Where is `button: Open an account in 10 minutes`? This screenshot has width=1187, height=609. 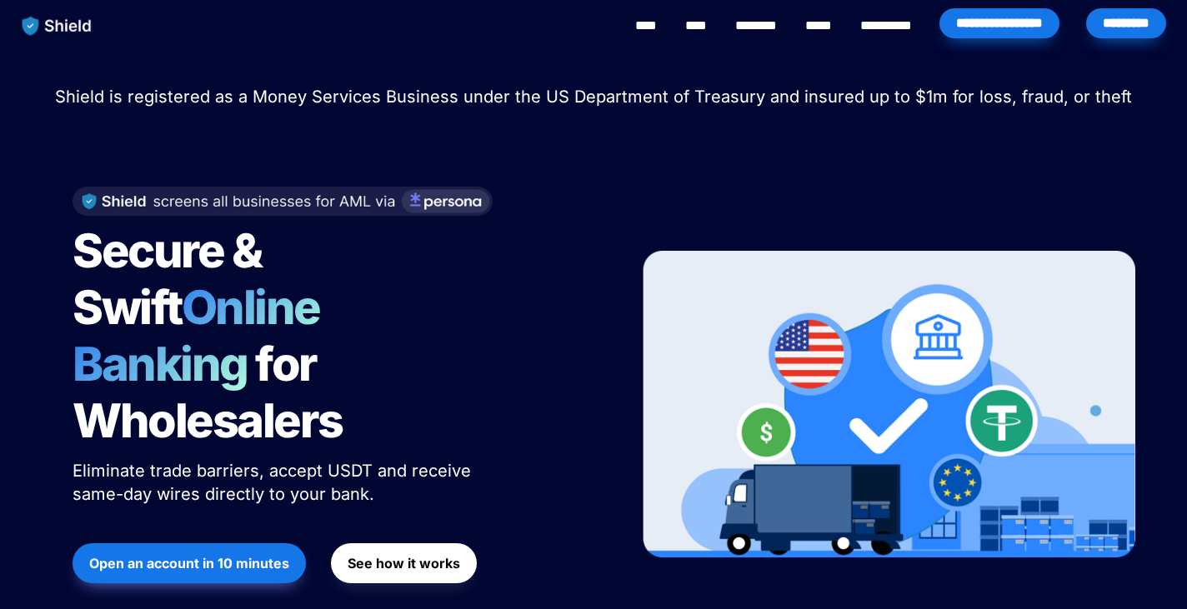
button: Open an account in 10 minutes is located at coordinates (189, 563).